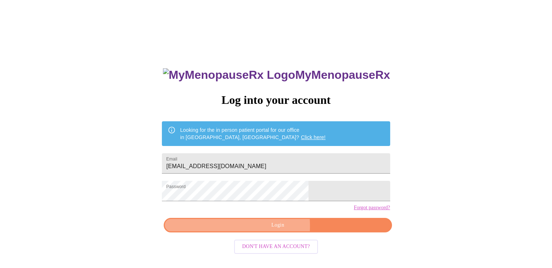  What do you see at coordinates (277, 75) in the screenshot?
I see `h3: MyMenopauseRx` at bounding box center [277, 75].